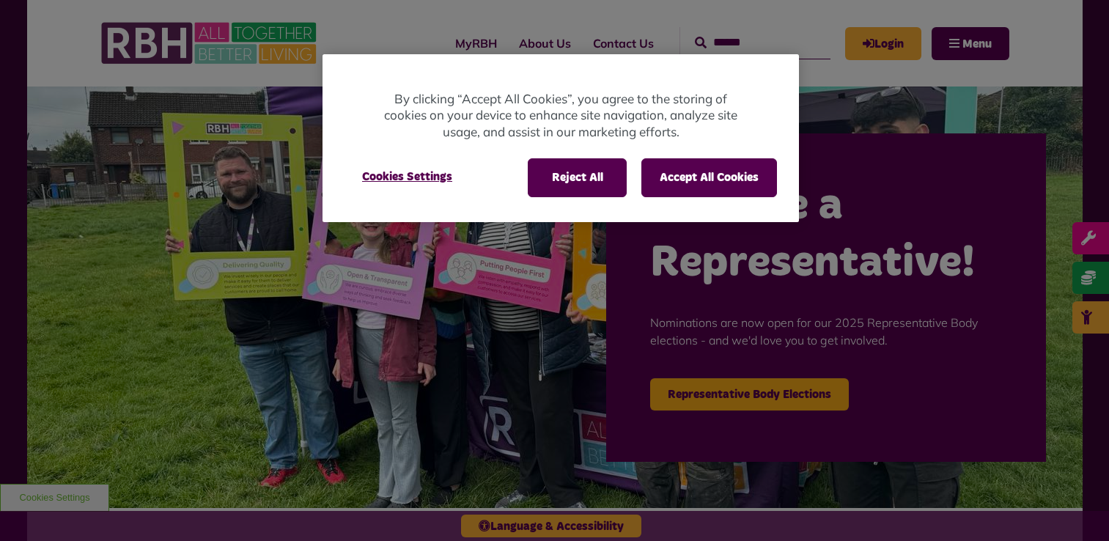  I want to click on p: By clicking “Accept All Cookies”, you agree to the storing of cookies on your device to enhance s..., so click(561, 116).